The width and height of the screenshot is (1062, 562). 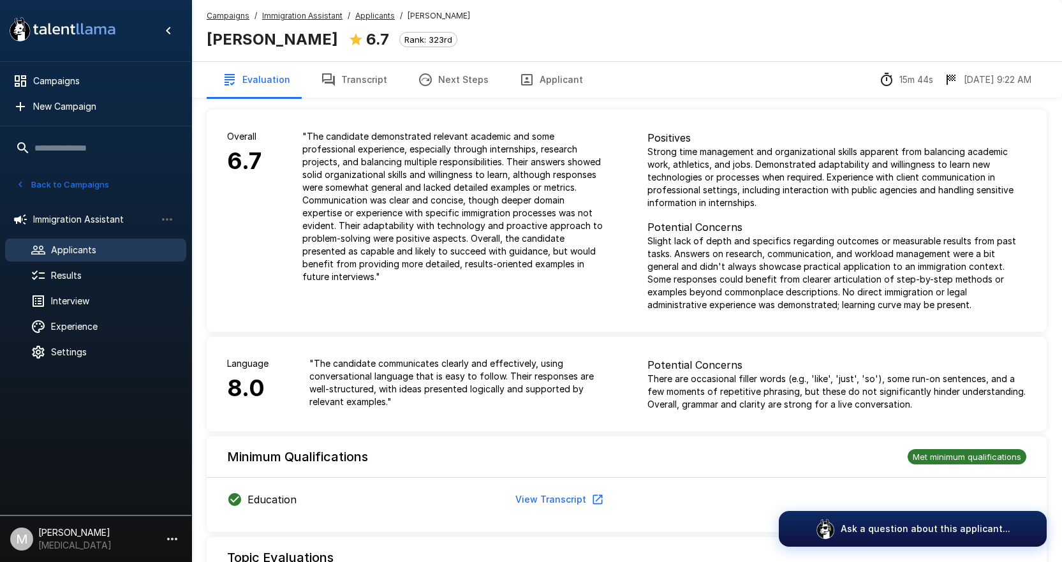 I want to click on p: Strong time management and organizational skills apparent from balancing academic work, athletics..., so click(x=837, y=177).